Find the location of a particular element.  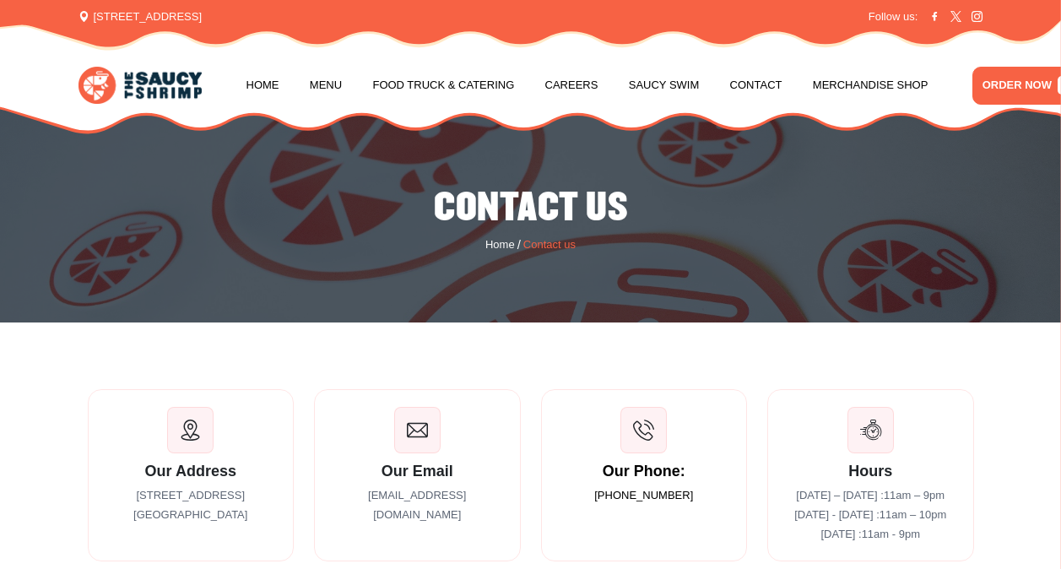

a: Contact is located at coordinates (757, 85).